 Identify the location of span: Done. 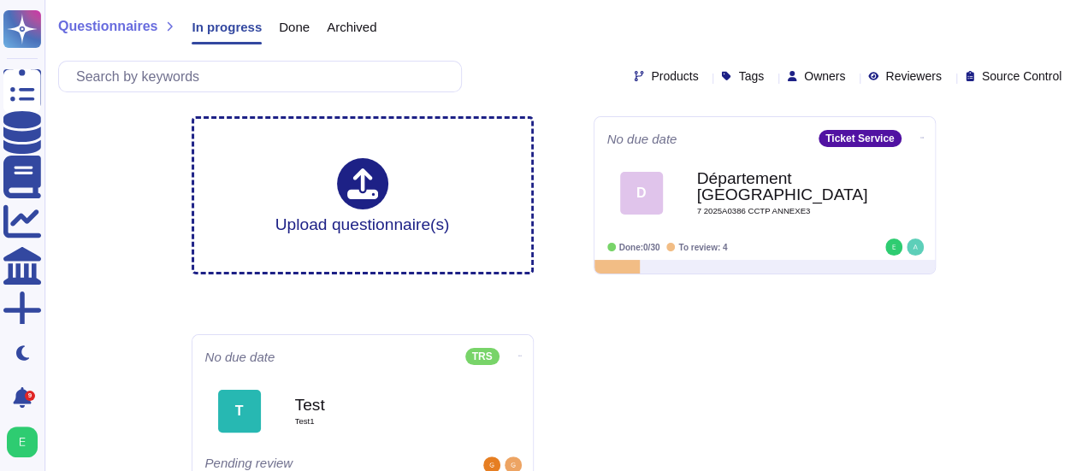
(294, 27).